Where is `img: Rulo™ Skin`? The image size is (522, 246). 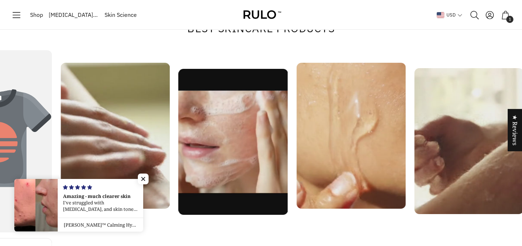 img: Rulo™ Skin is located at coordinates (261, 15).